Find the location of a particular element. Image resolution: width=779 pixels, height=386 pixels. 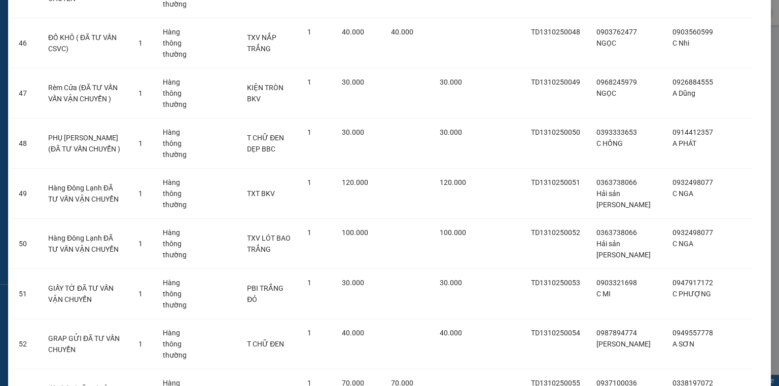

span: C NHƯ - 0909952758 is located at coordinates (89, 34).